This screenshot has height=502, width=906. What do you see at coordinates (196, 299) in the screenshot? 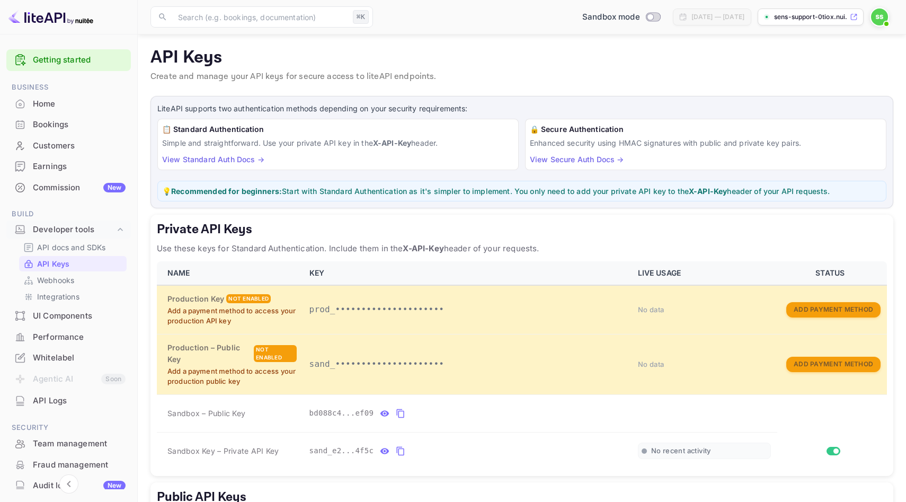
I see `h6: Production Key` at bounding box center [196, 299].